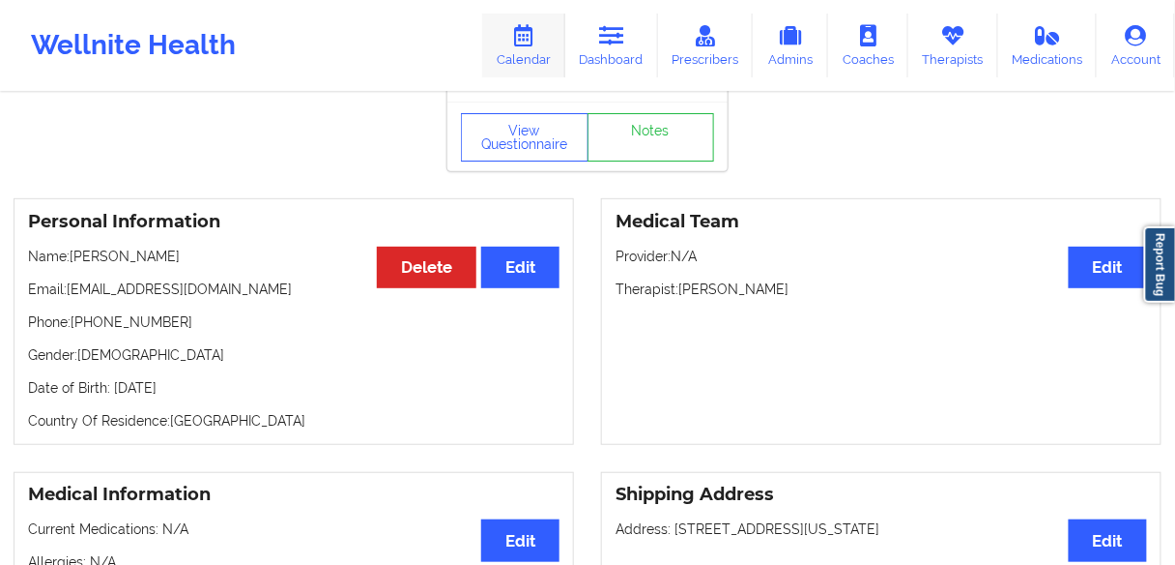  I want to click on a: Coaches, so click(868, 45).